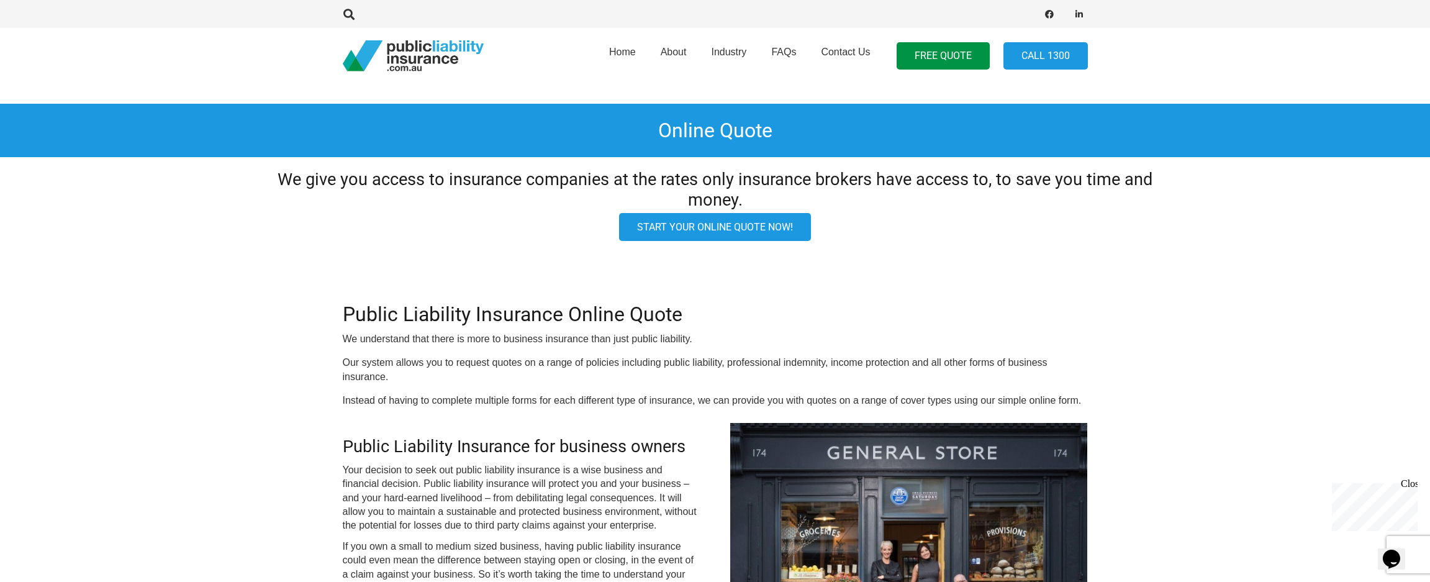  Describe the element at coordinates (728, 52) in the screenshot. I see `span: Industry` at that location.